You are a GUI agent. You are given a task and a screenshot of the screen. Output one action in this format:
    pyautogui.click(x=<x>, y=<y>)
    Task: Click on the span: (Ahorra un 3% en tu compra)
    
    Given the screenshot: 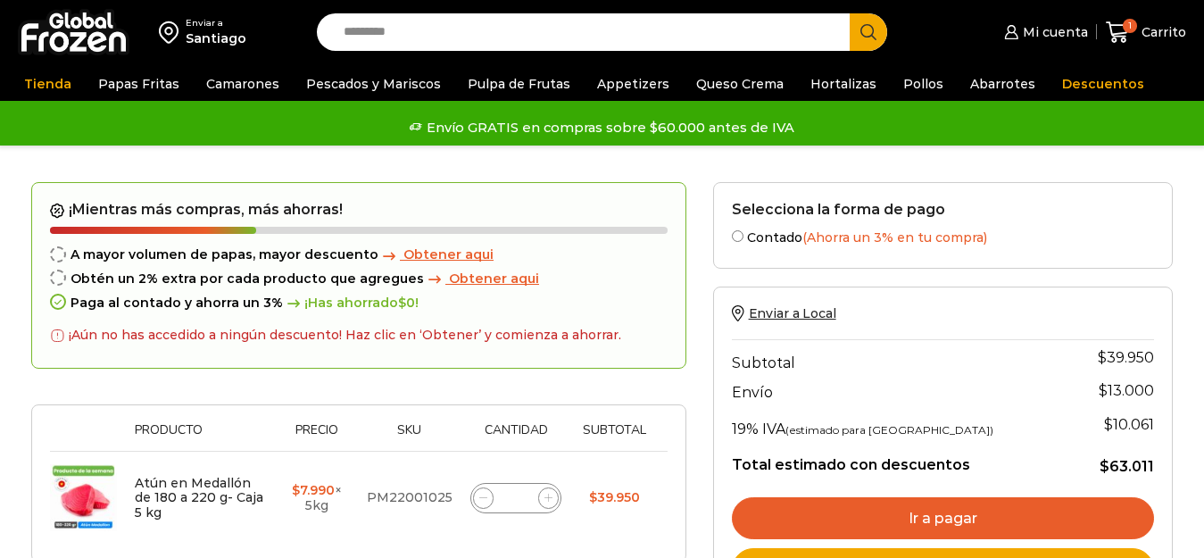 What is the action you would take?
    pyautogui.click(x=894, y=237)
    